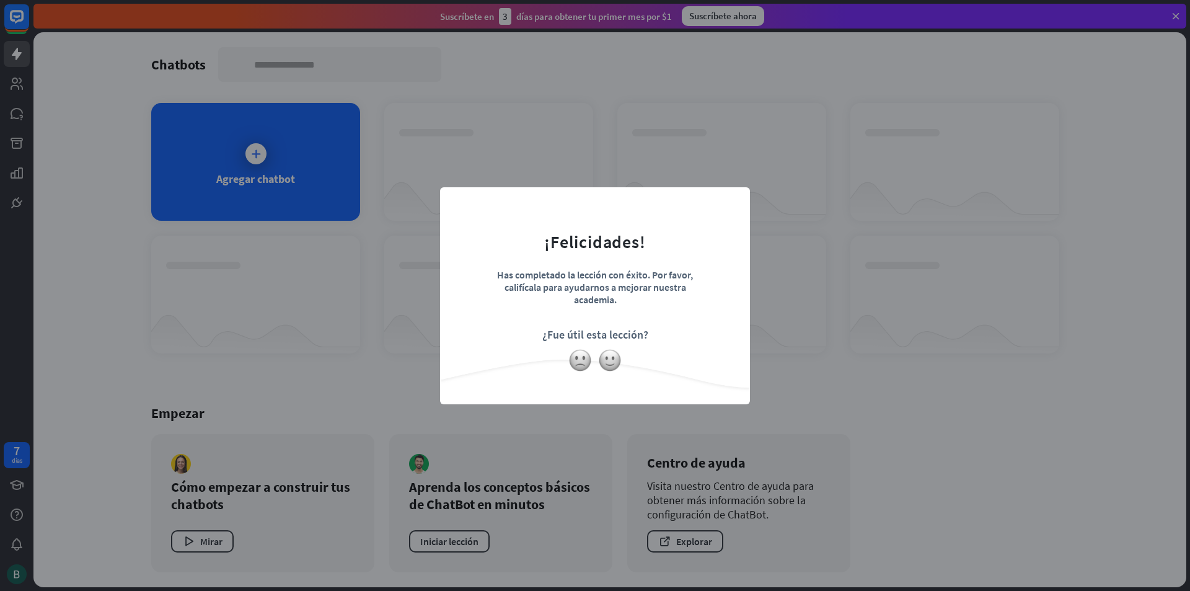 The image size is (1190, 591). What do you see at coordinates (29, 24) in the screenshot?
I see `button: Abrir el widget de chat LiveChat` at bounding box center [29, 24].